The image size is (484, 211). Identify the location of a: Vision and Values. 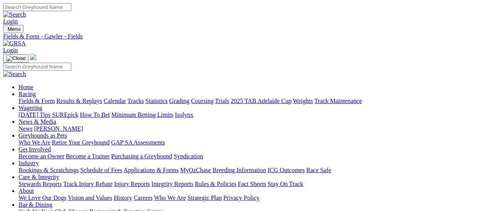
(90, 198).